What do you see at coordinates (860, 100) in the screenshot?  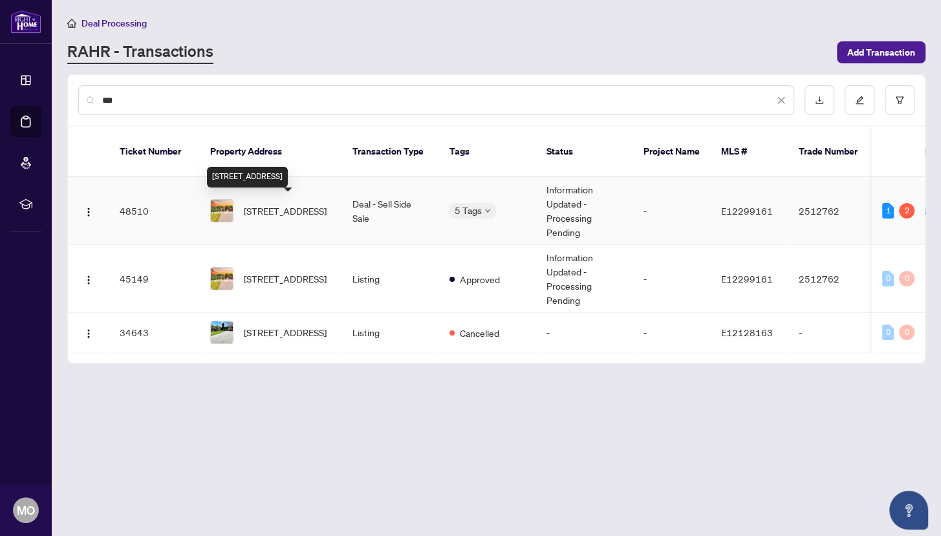 I see `button: edit` at bounding box center [860, 100].